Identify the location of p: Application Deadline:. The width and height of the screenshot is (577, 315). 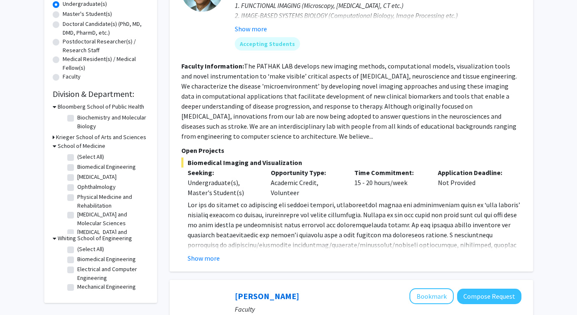
(474, 173).